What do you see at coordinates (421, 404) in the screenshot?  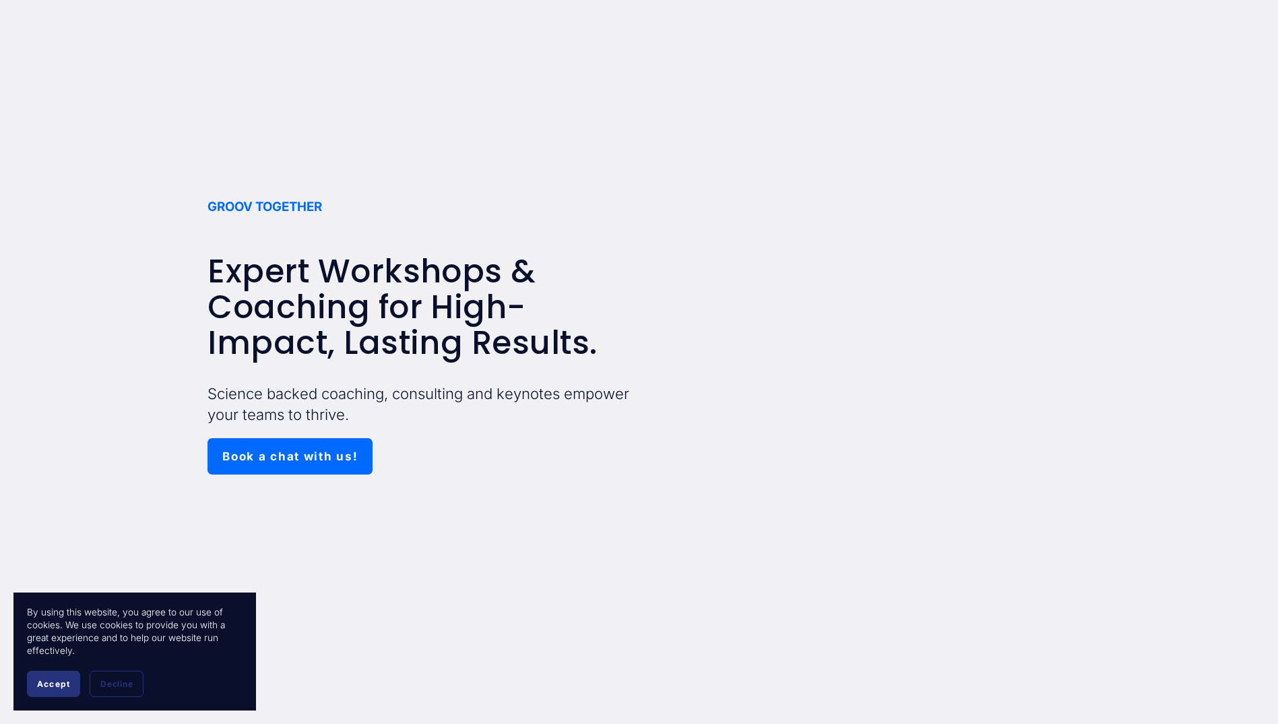 I see `p: Science backed coaching, consulting and keynotes empower your teams to thrive.` at bounding box center [421, 404].